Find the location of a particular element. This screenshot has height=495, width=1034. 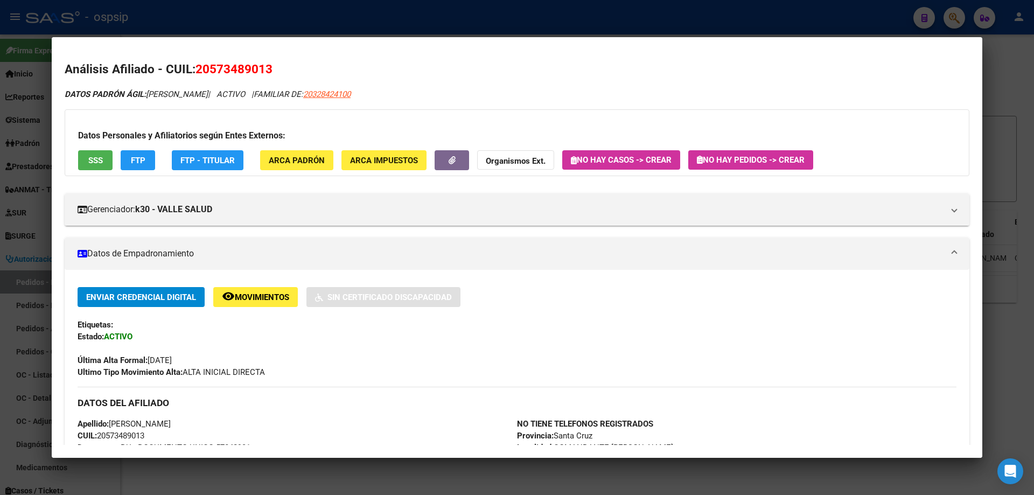

span: Sin Certificado Discapacidad is located at coordinates (389, 297).